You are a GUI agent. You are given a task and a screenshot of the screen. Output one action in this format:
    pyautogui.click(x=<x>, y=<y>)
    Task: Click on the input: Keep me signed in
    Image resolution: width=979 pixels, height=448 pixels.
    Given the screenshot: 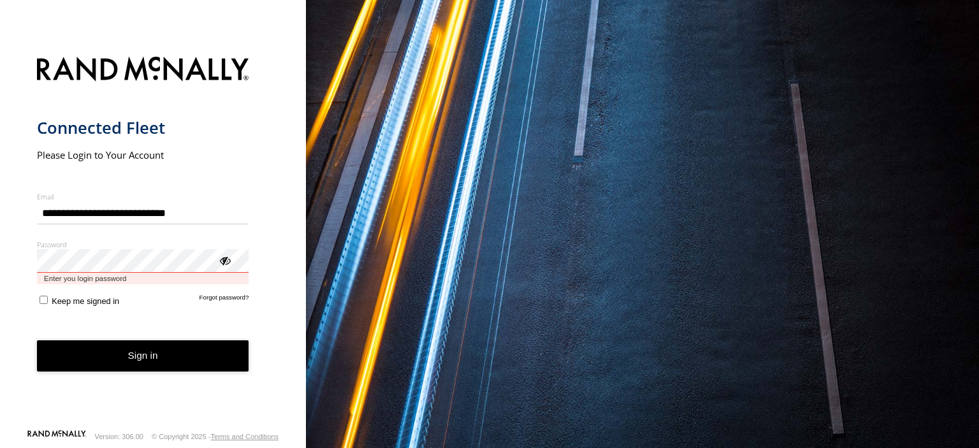 What is the action you would take?
    pyautogui.click(x=43, y=300)
    